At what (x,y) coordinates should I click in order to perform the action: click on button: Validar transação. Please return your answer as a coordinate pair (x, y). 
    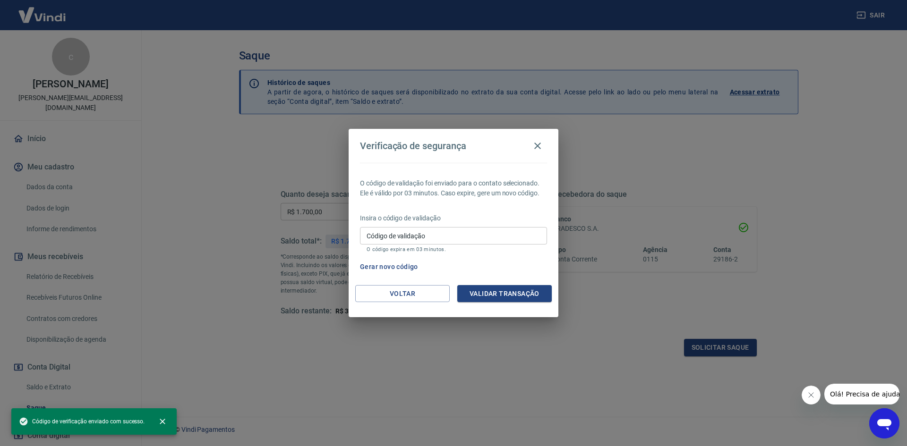
    Looking at the image, I should click on (505, 294).